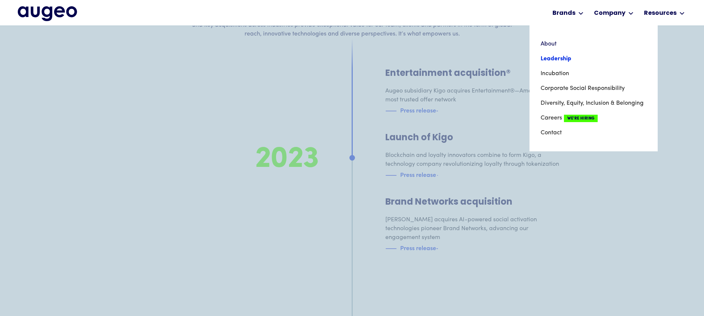  I want to click on a: Diversity, Equity, Inclusion & Belonging, so click(593, 103).